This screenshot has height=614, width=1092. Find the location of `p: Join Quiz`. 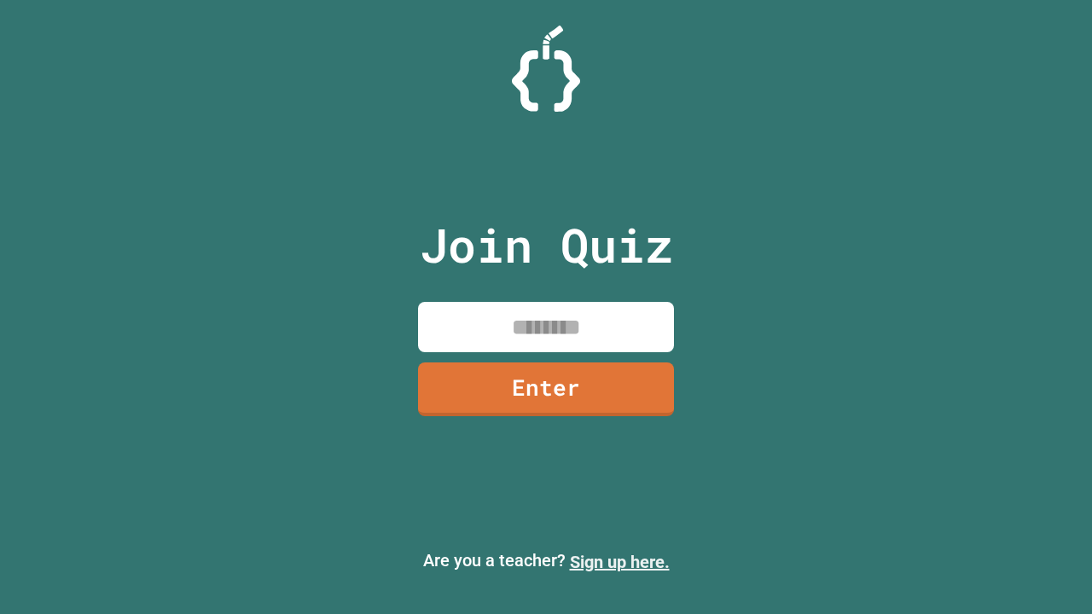

p: Join Quiz is located at coordinates (546, 245).